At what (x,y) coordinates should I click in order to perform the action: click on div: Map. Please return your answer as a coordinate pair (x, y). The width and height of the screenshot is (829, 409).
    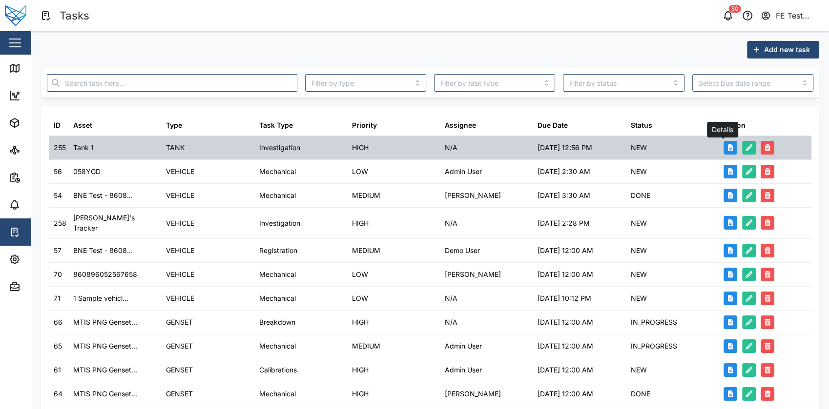
    Looking at the image, I should click on (36, 68).